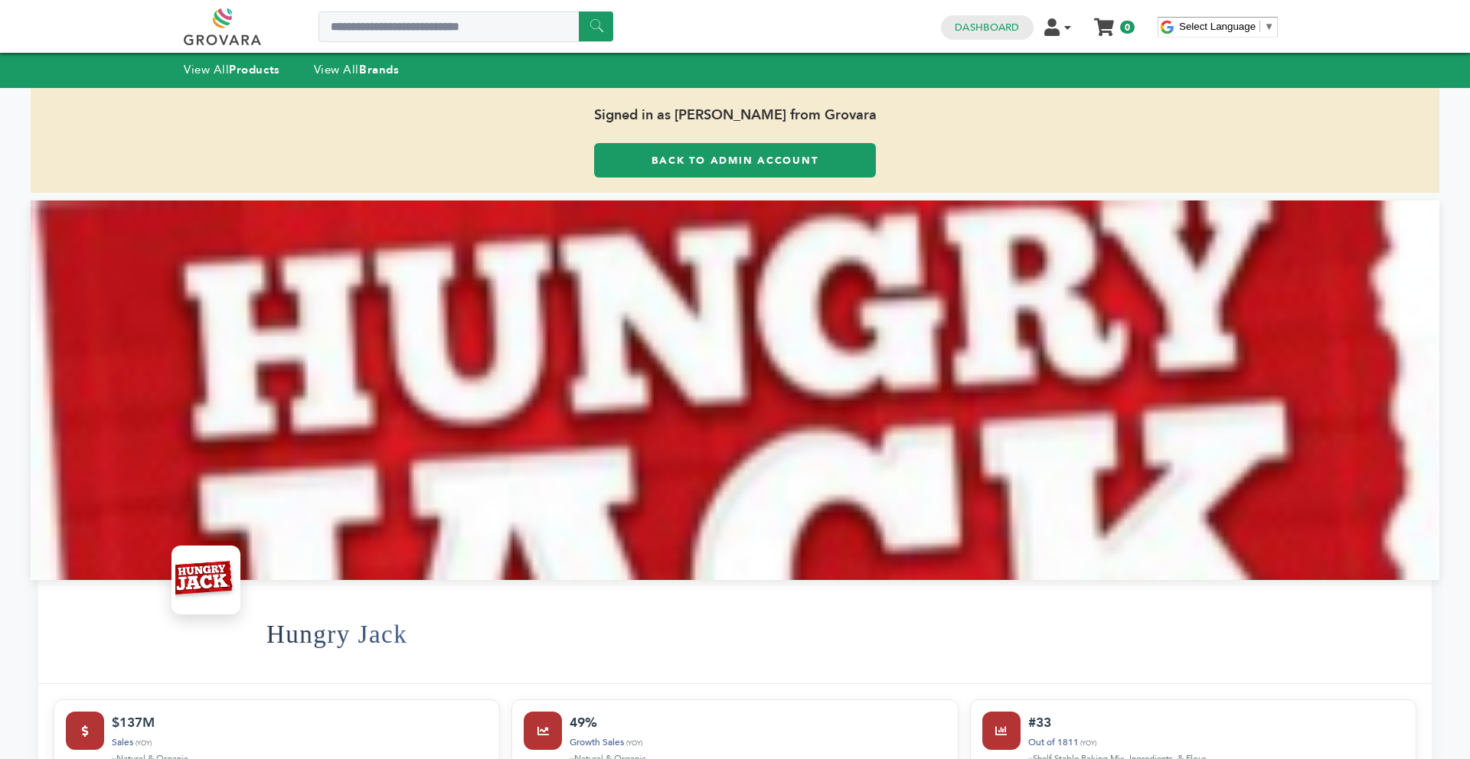  What do you see at coordinates (357, 70) in the screenshot?
I see `a: View AllBrands` at bounding box center [357, 70].